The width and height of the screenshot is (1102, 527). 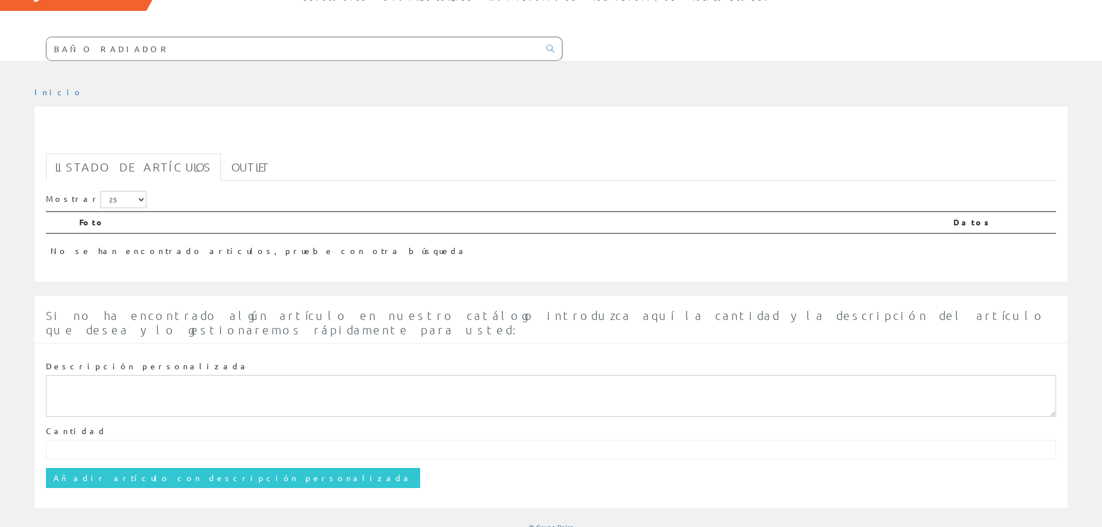 I want to click on td: No se han encontrado artículos, pruebe con otra búsqueda, so click(x=497, y=247).